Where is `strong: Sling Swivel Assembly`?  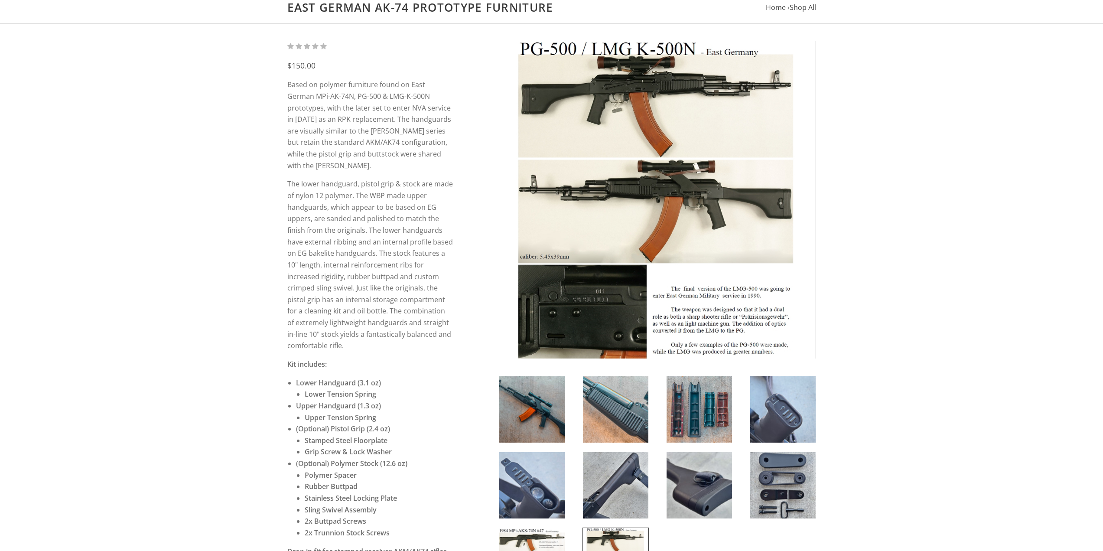
strong: Sling Swivel Assembly is located at coordinates (341, 510).